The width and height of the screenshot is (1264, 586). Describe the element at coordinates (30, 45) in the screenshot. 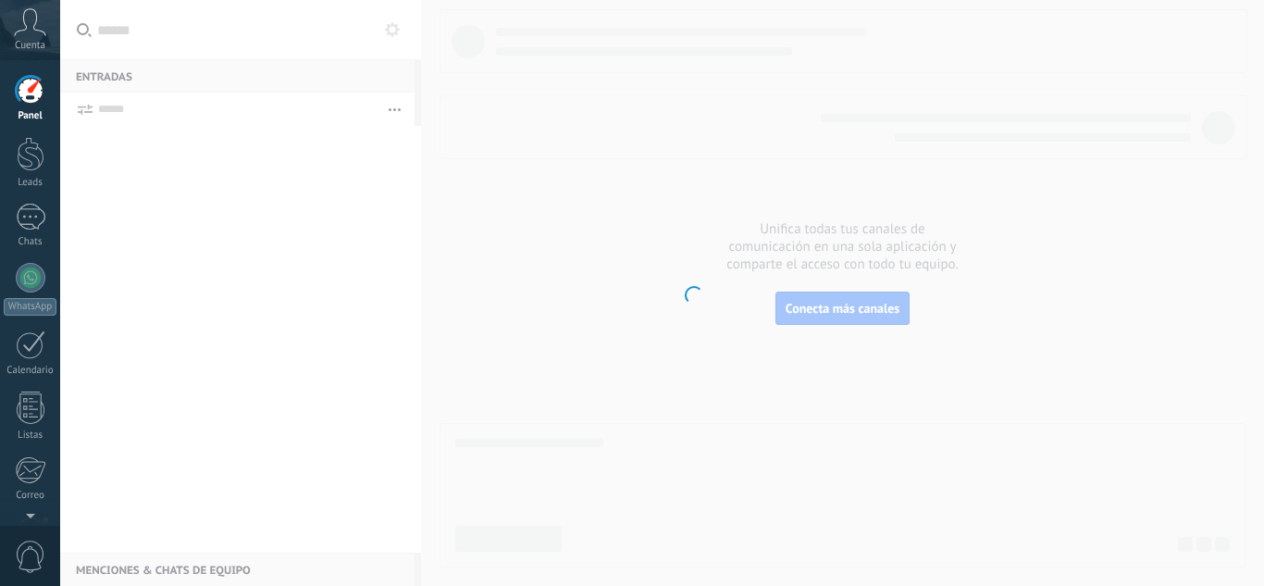

I see `span: Cuenta` at that location.